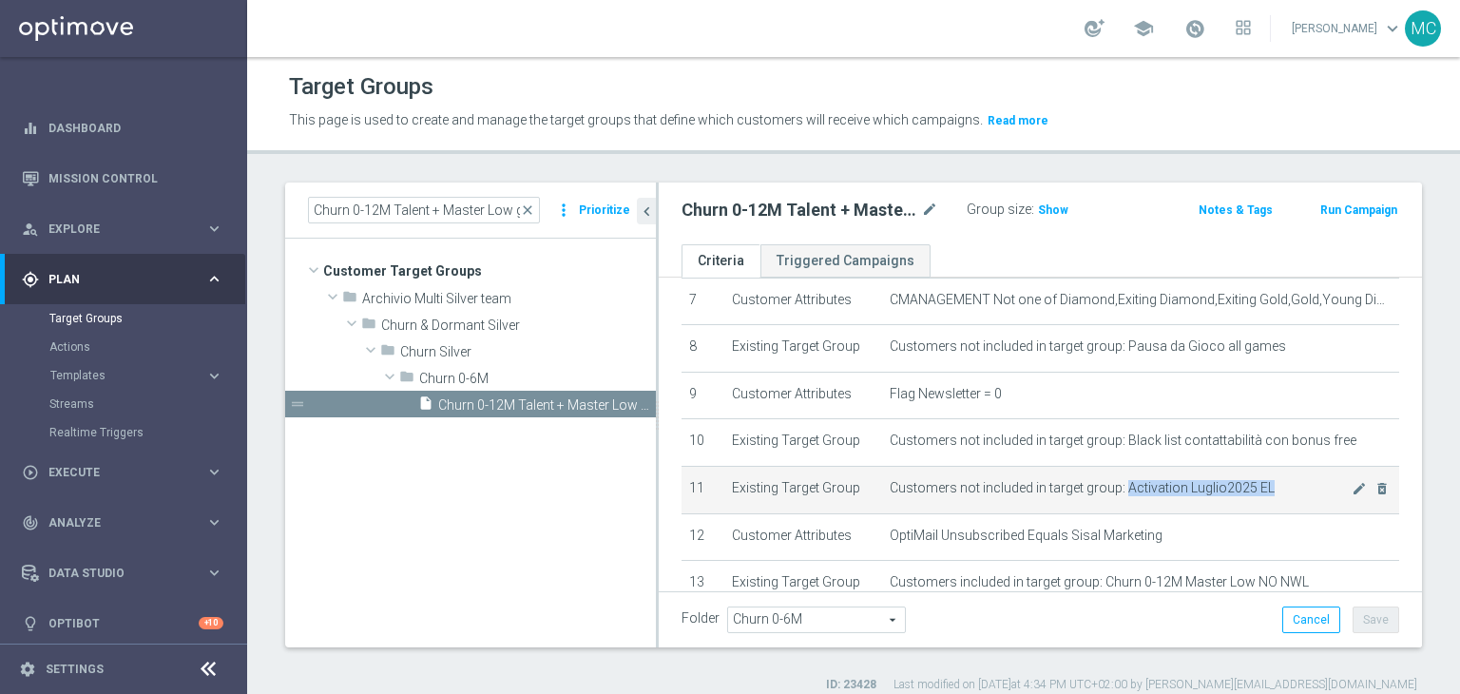  I want to click on button: play_circle_outline Execute keyboard_arrow_right, so click(123, 473).